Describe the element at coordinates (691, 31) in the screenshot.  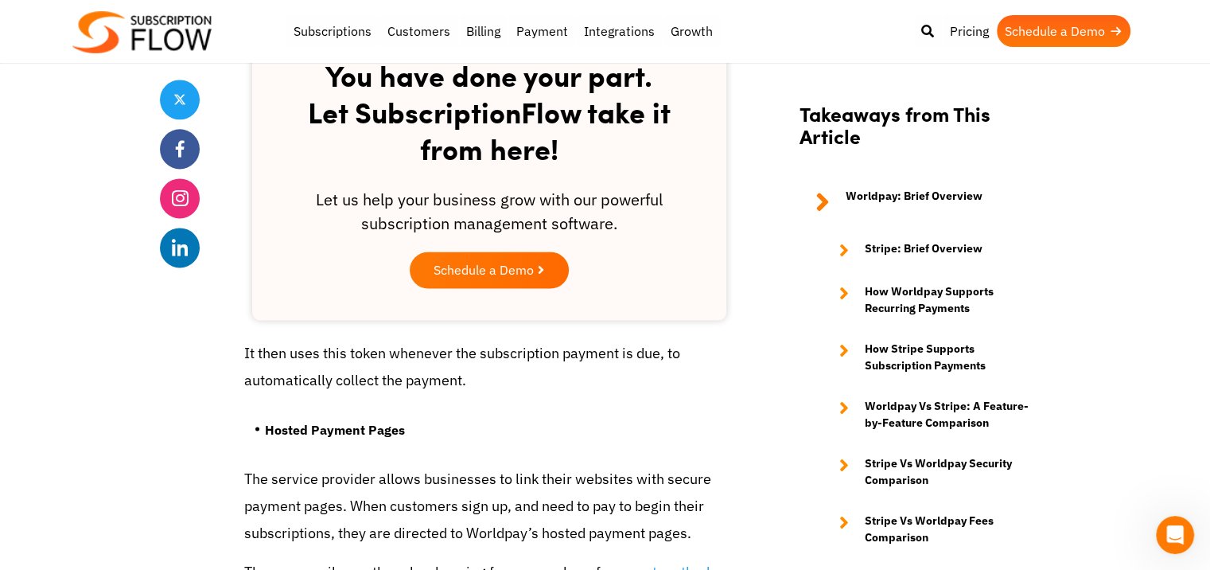
I see `a: Growth` at that location.